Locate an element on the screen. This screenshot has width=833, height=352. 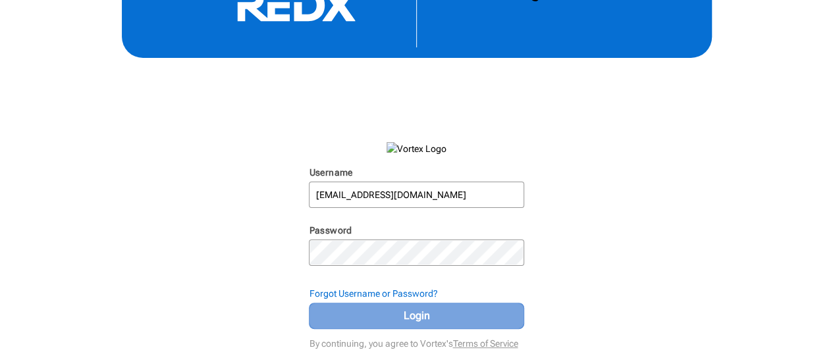
span: Login is located at coordinates (416, 316).